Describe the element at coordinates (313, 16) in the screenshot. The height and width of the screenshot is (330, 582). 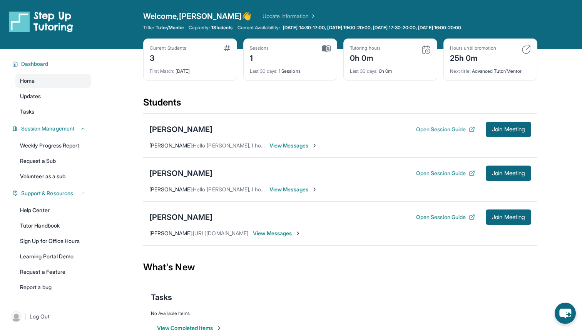
I see `img: Chevron Right` at that location.